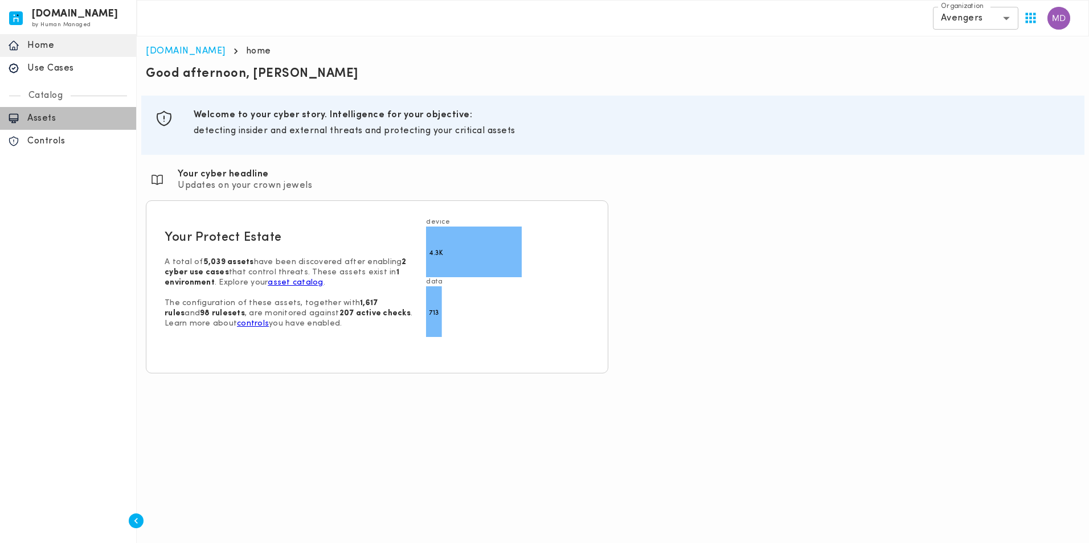 This screenshot has height=543, width=1089. I want to click on p: Catalog, so click(46, 96).